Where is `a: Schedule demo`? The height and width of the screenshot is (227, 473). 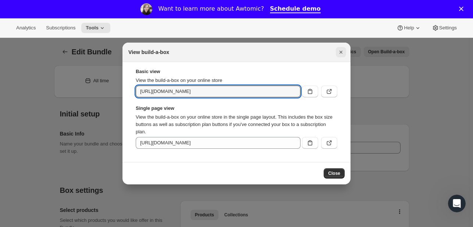
a: Schedule demo is located at coordinates (295, 9).